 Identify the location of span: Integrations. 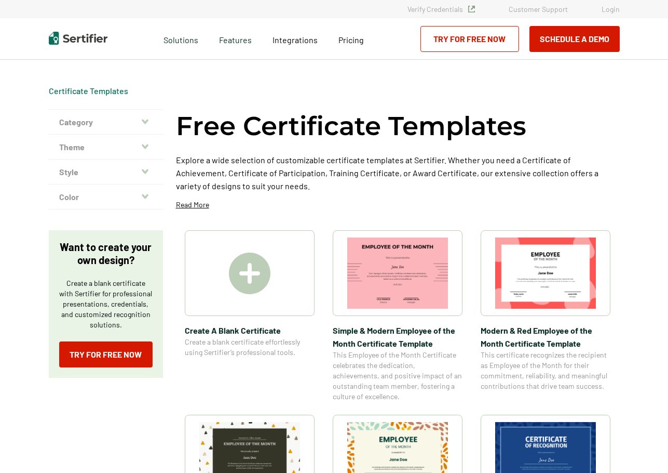
(295, 39).